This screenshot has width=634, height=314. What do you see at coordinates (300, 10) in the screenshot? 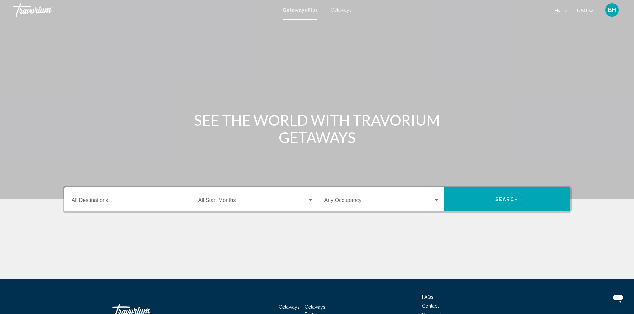
I see `span: Getaways Plus` at bounding box center [300, 10].